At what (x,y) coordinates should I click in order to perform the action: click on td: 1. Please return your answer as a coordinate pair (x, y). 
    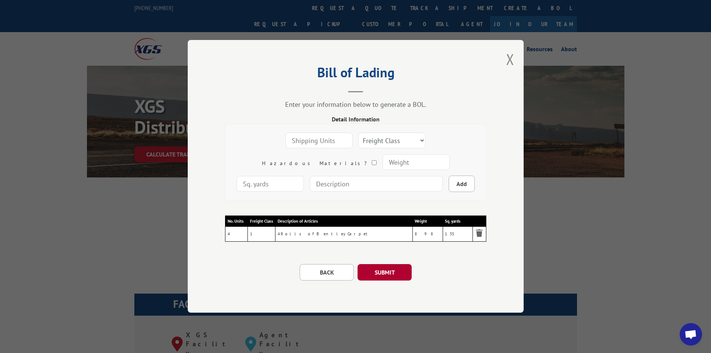
    Looking at the image, I should click on (261, 234).